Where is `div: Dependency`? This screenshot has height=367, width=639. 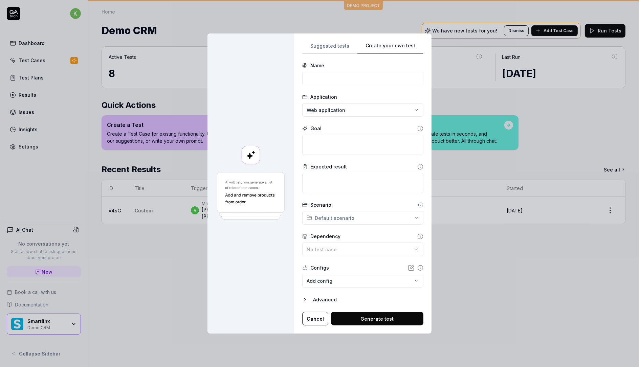 div: Dependency is located at coordinates (325, 236).